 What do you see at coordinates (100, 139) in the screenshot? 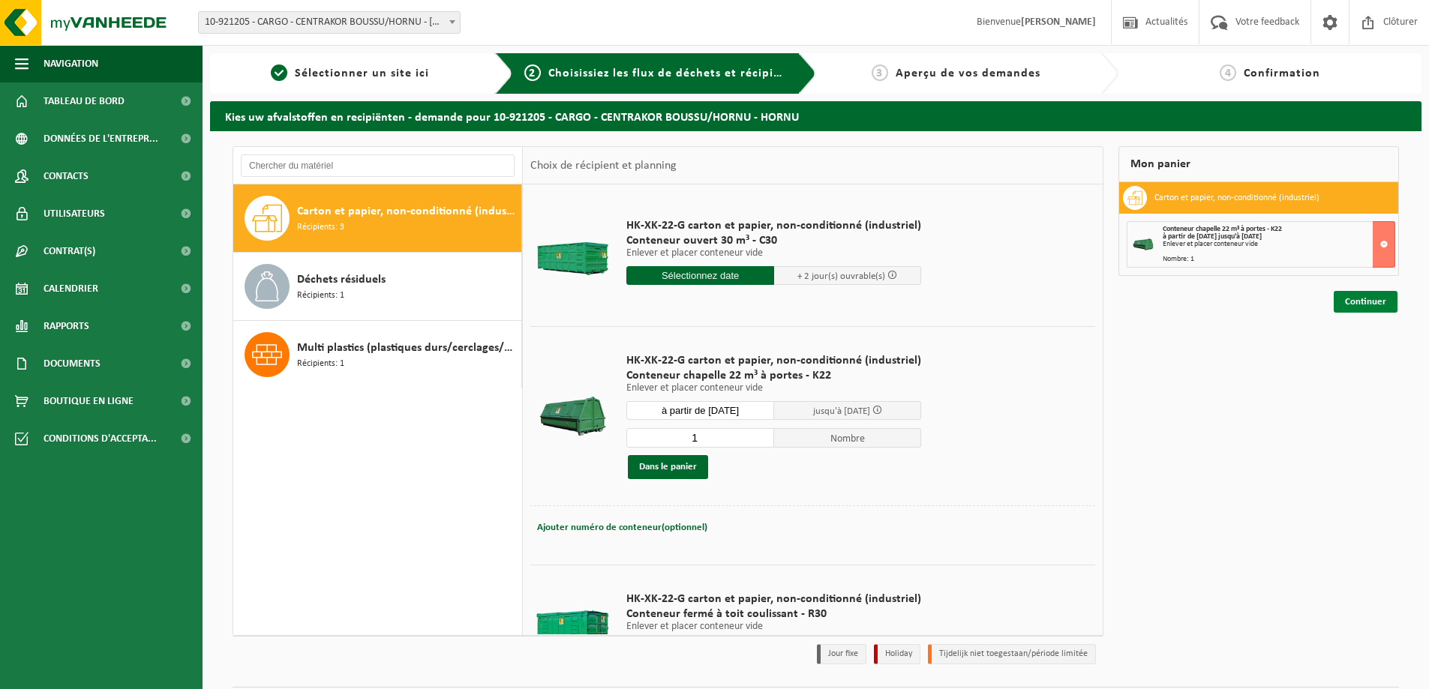
I see `span: Données de l'entrepr...` at bounding box center [100, 139].